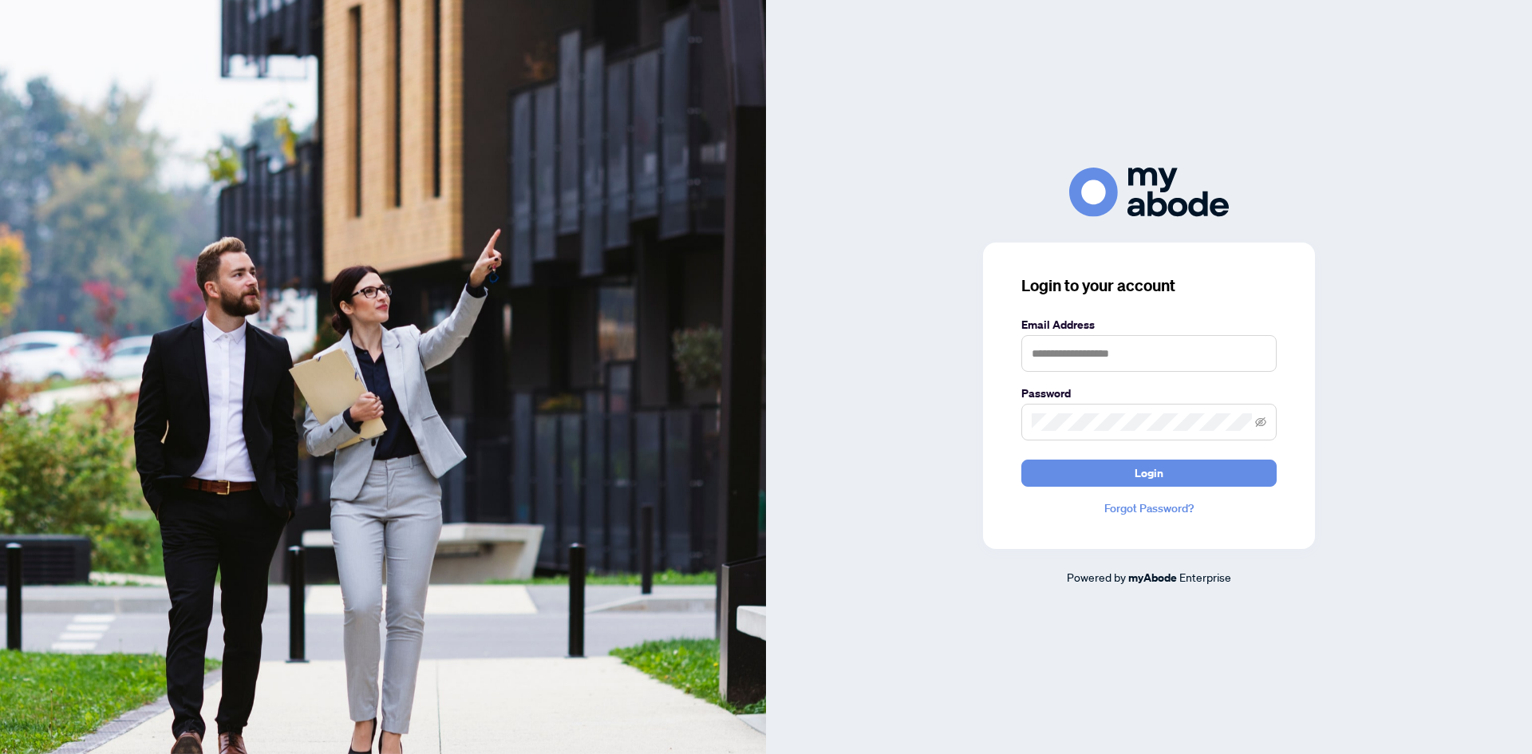 The height and width of the screenshot is (754, 1532). I want to click on span: Powered by, so click(1097, 577).